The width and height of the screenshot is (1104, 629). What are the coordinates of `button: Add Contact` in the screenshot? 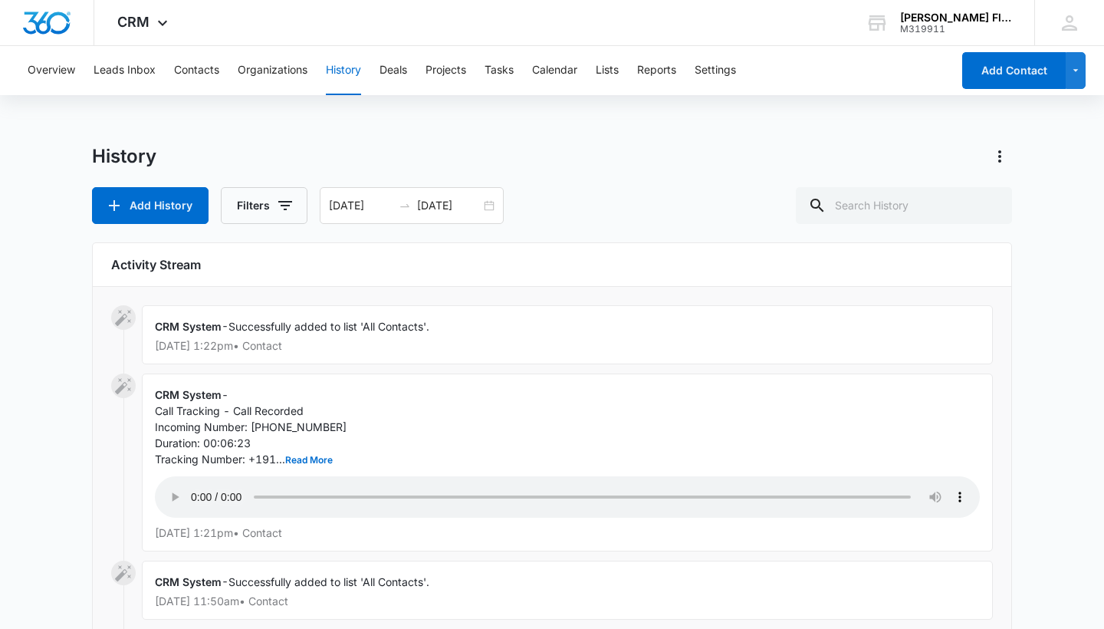 It's located at (1014, 71).